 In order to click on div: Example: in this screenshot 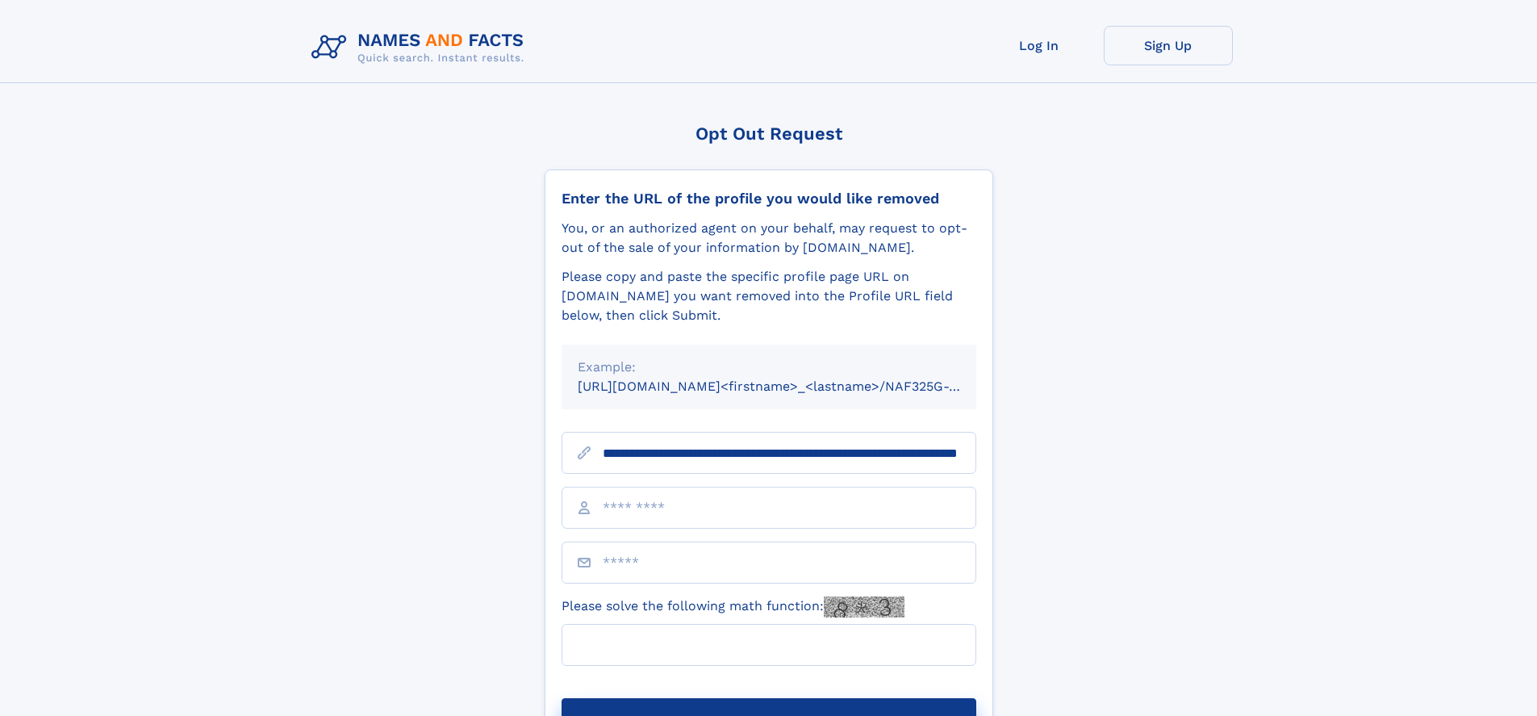, I will do `click(769, 367)`.